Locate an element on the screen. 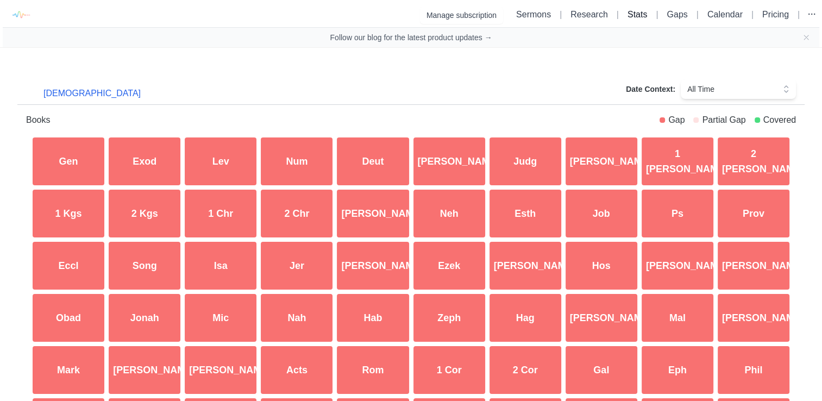 The width and height of the screenshot is (822, 401). div: Eph is located at coordinates (677, 370).